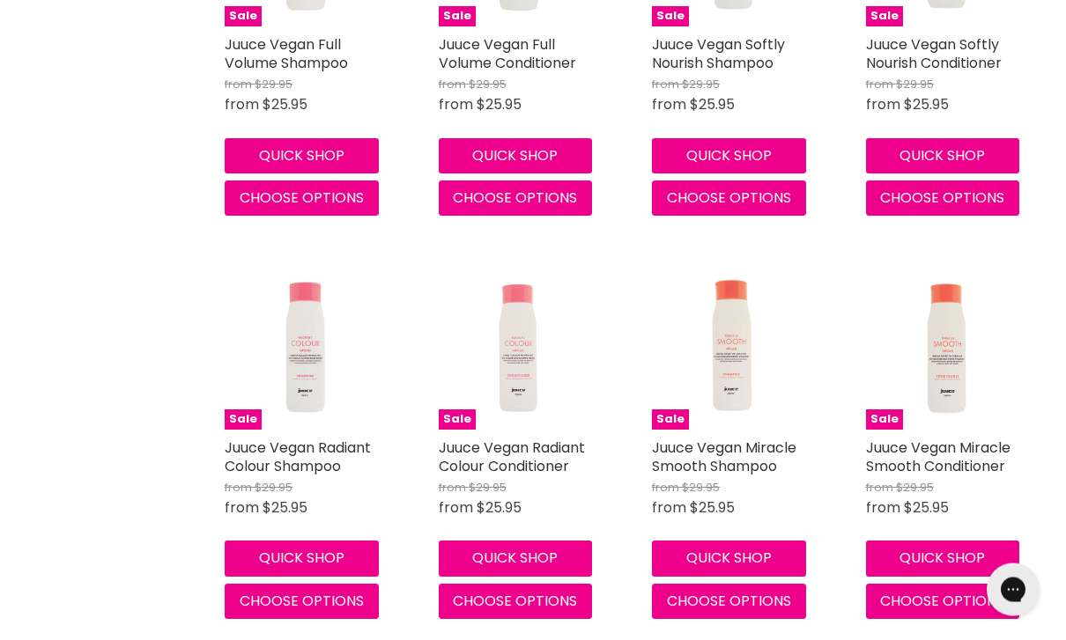 Image resolution: width=1066 pixels, height=640 pixels. I want to click on a: Juuce Vegan Radiant Colour ConditionerSale, so click(519, 350).